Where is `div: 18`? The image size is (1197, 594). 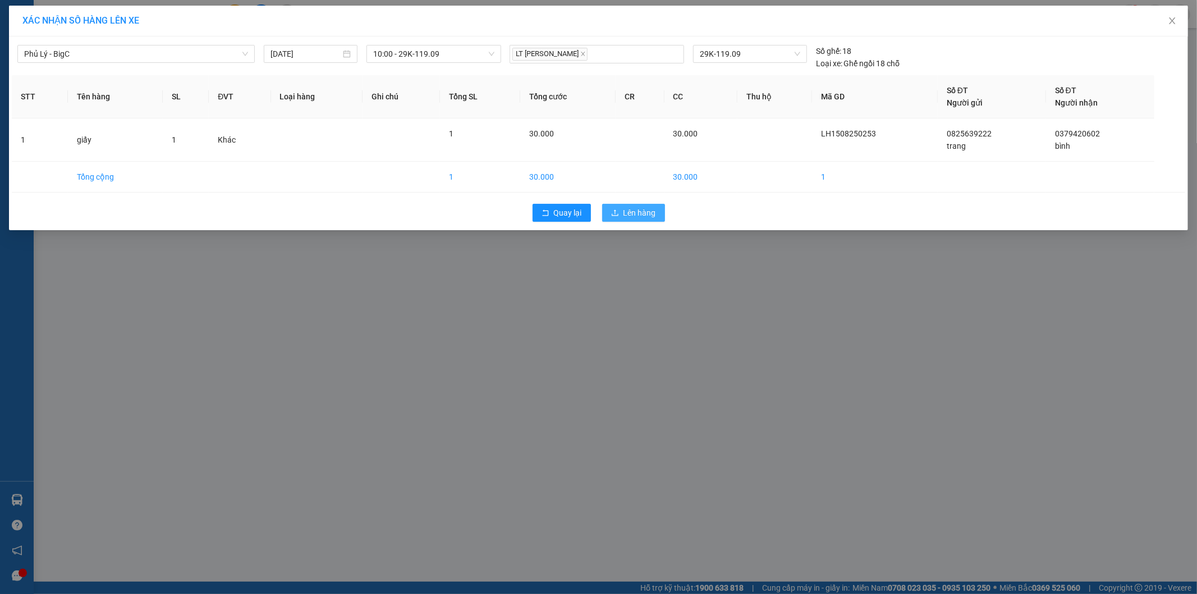
div: 18 is located at coordinates (834, 51).